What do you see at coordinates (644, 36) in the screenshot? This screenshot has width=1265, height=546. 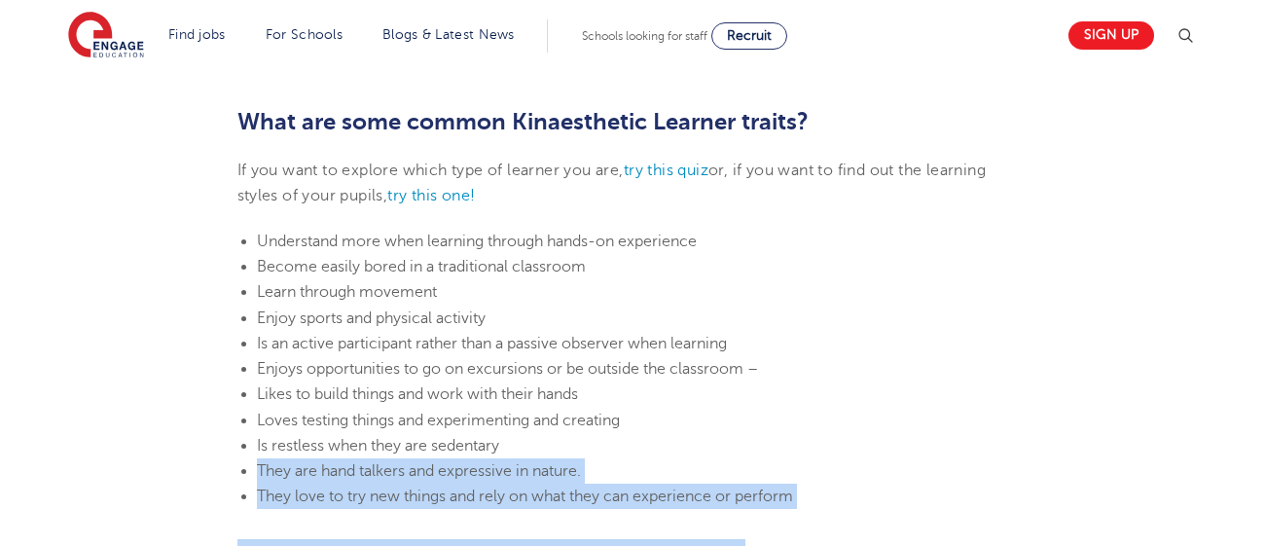 I see `span: Schools looking for staff` at bounding box center [644, 36].